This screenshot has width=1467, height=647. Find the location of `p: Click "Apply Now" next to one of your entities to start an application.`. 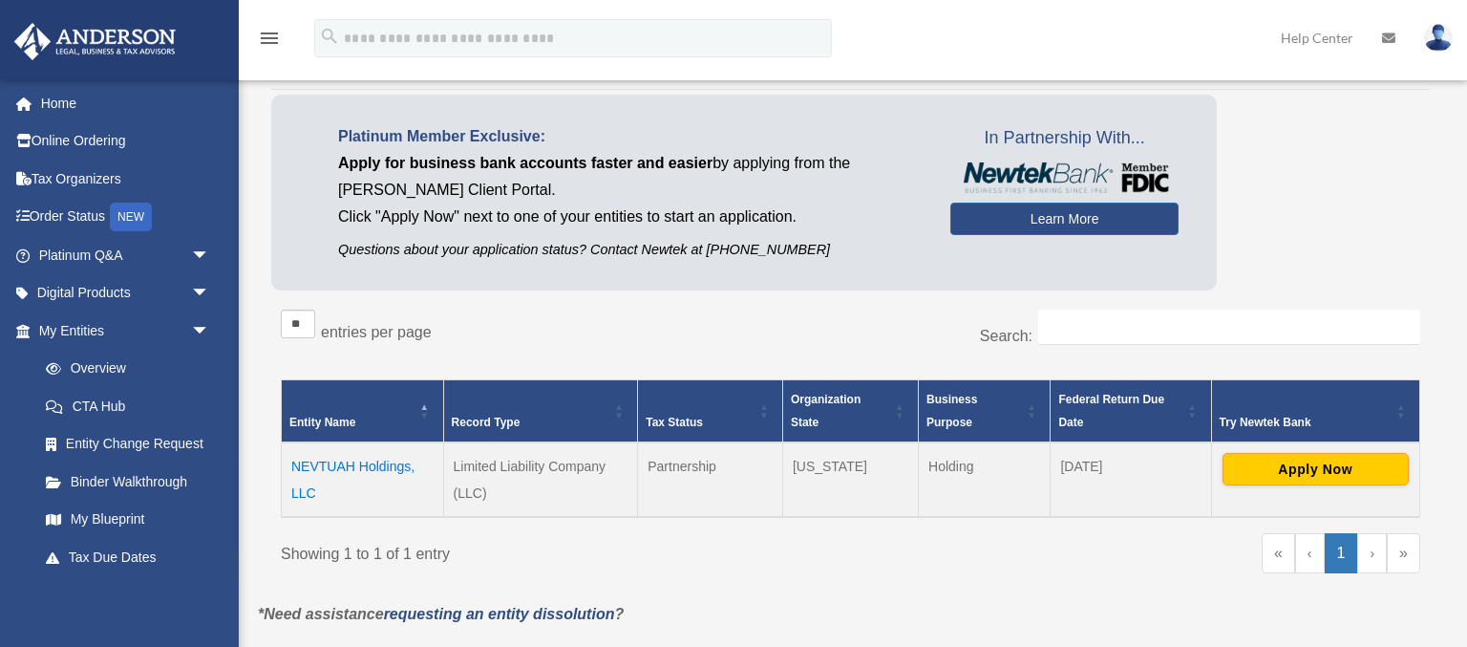

p: Click "Apply Now" next to one of your entities to start an application. is located at coordinates (629, 217).